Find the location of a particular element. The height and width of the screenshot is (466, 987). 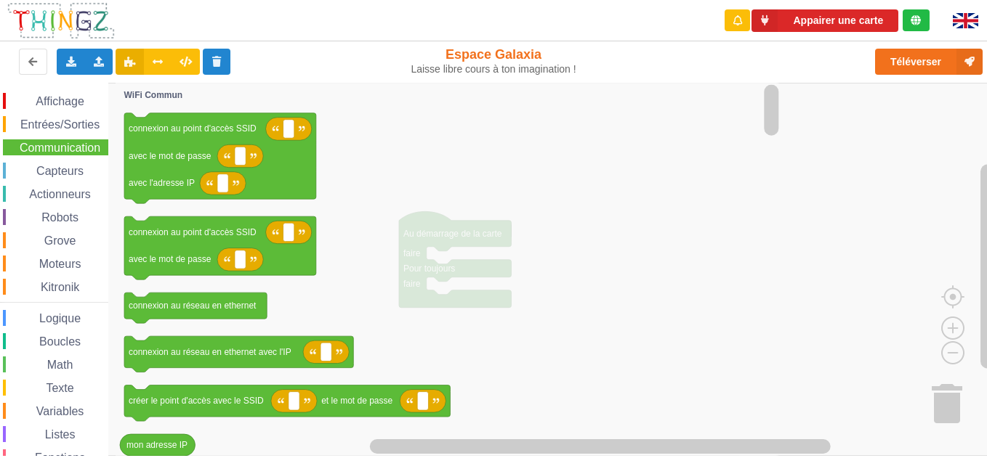

span: Communication is located at coordinates (60, 147).